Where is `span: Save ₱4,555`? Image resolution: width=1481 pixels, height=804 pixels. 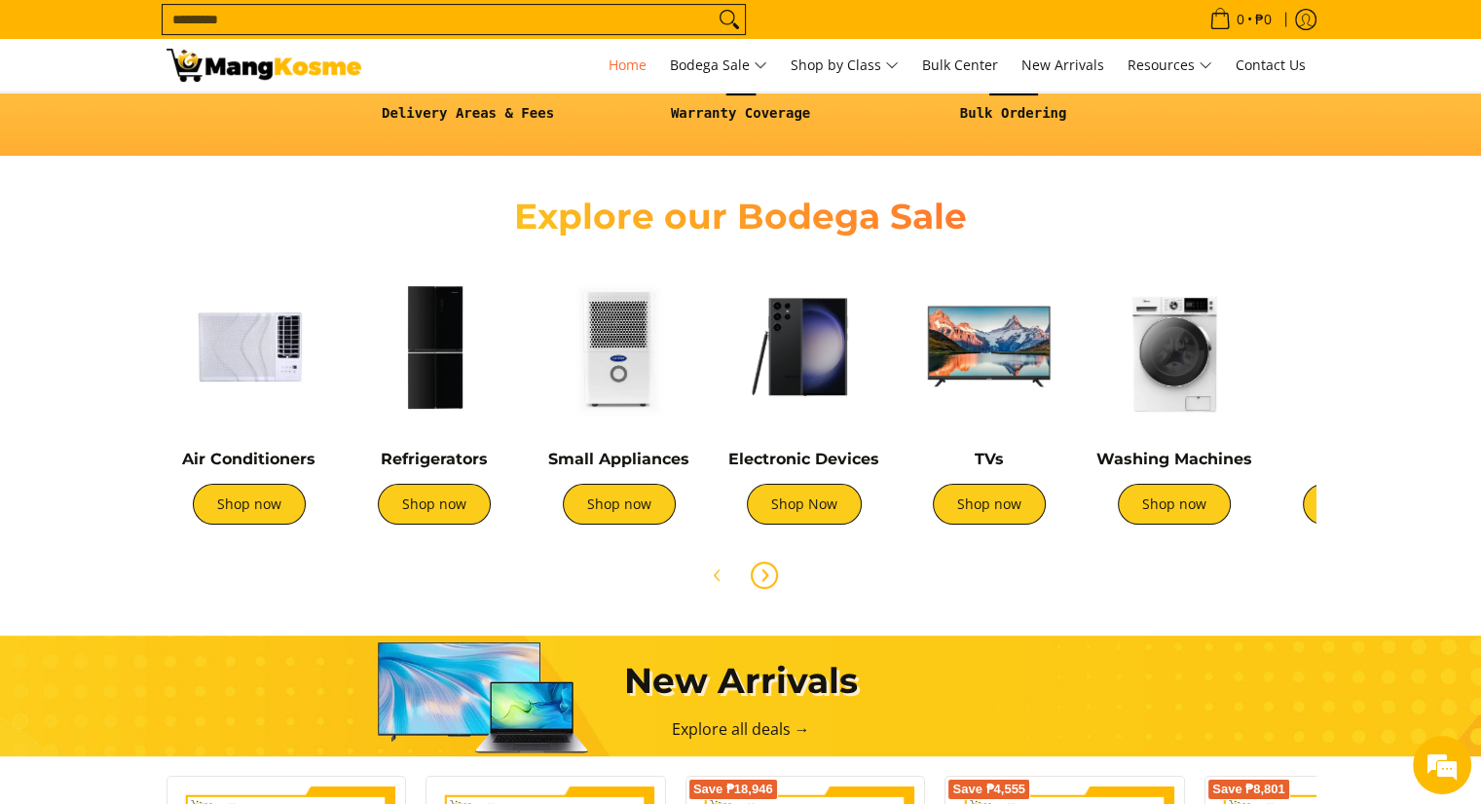
span: Save ₱4,555 is located at coordinates (988, 790).